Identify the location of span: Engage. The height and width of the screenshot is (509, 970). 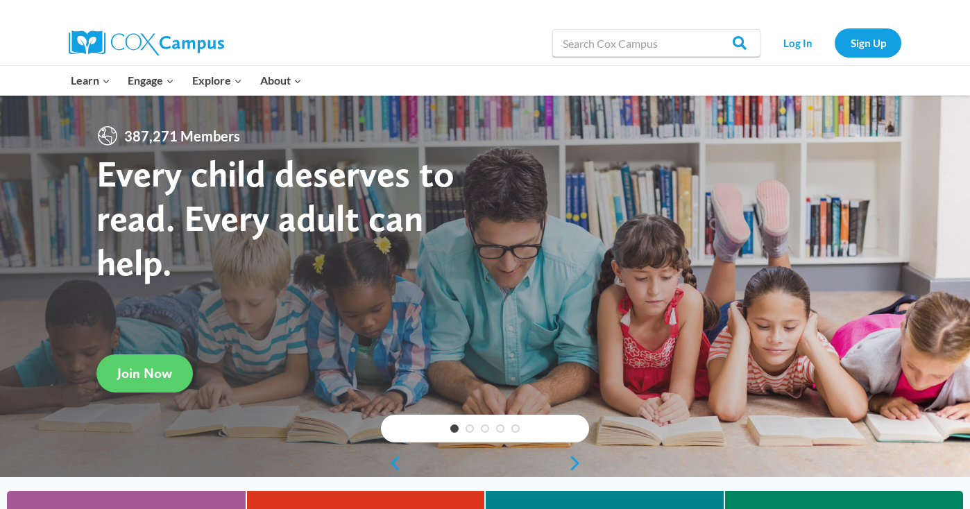
(151, 81).